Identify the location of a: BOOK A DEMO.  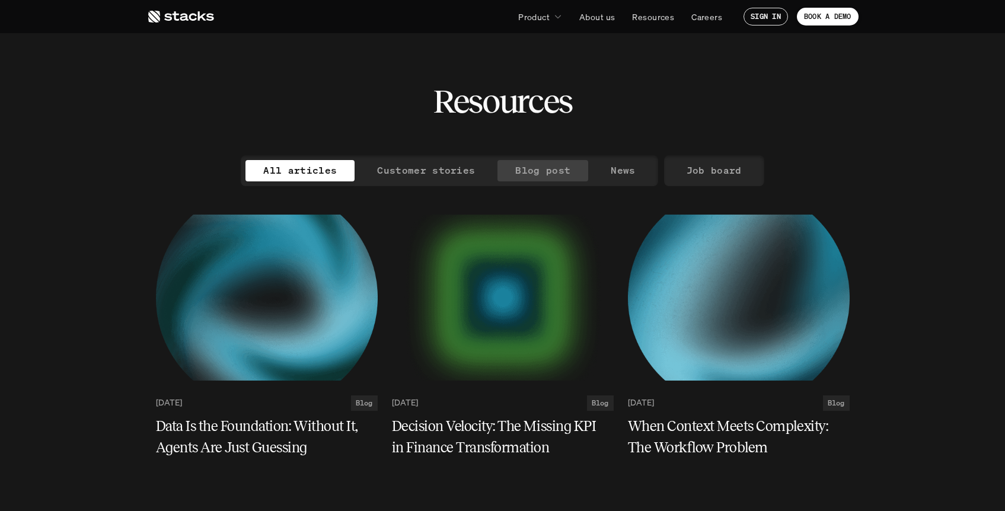
(828, 17).